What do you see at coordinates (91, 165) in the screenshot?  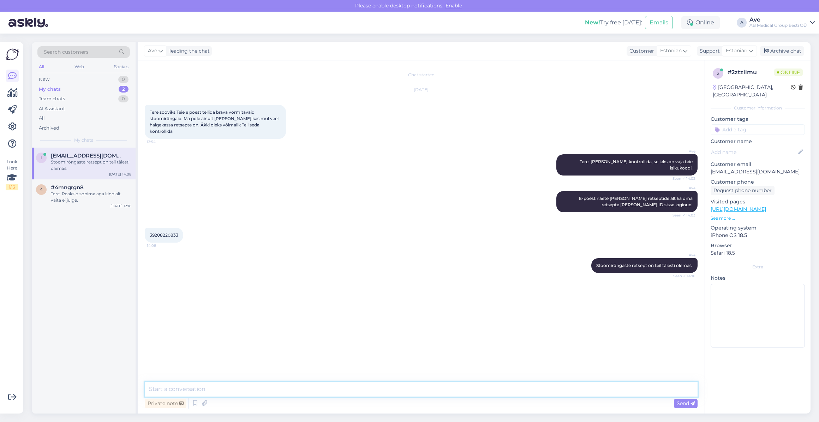 I see `div: Stoomirõngaste retsept on teil täiesti olemas.` at bounding box center [91, 165].